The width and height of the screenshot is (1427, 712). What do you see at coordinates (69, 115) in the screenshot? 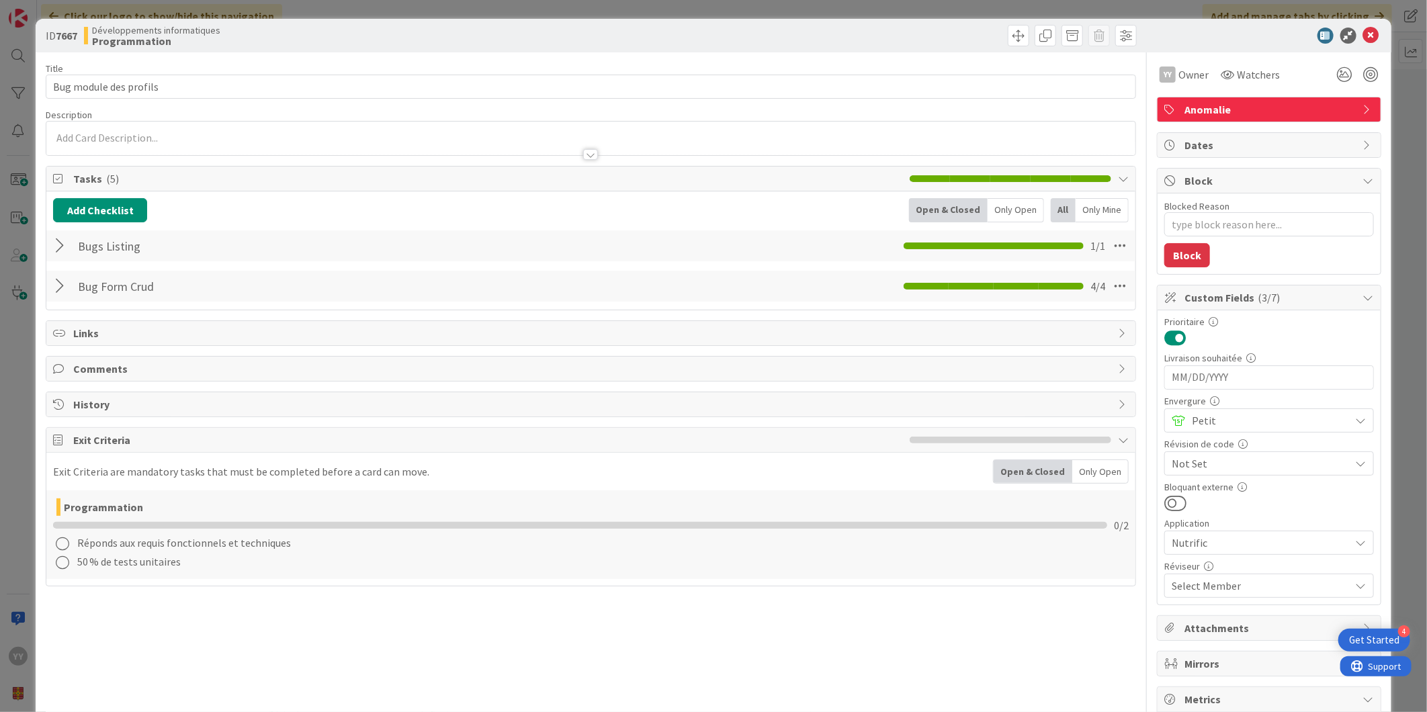
I see `span: Description` at bounding box center [69, 115].